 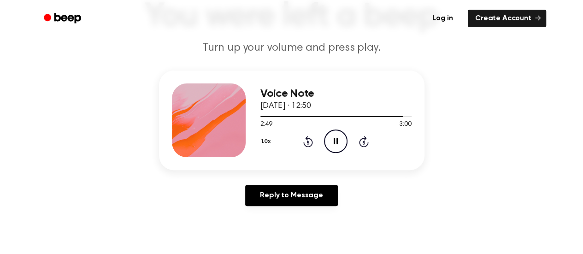 What do you see at coordinates (291, 195) in the screenshot?
I see `a: Reply to Message` at bounding box center [291, 195].